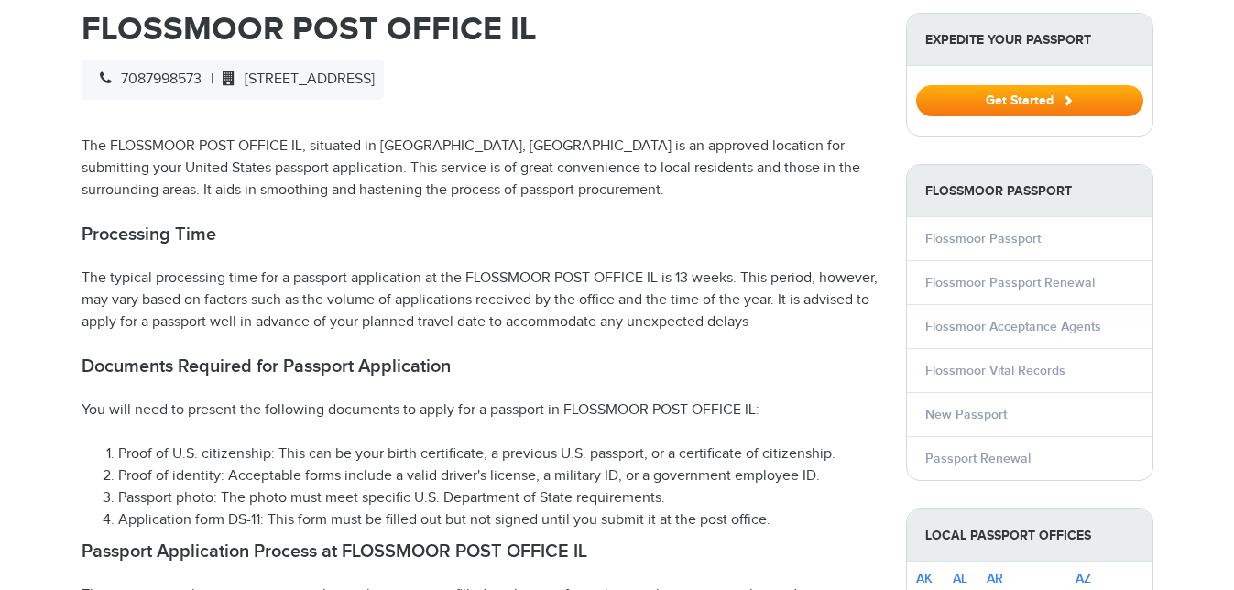  I want to click on span: 7087998573, so click(146, 79).